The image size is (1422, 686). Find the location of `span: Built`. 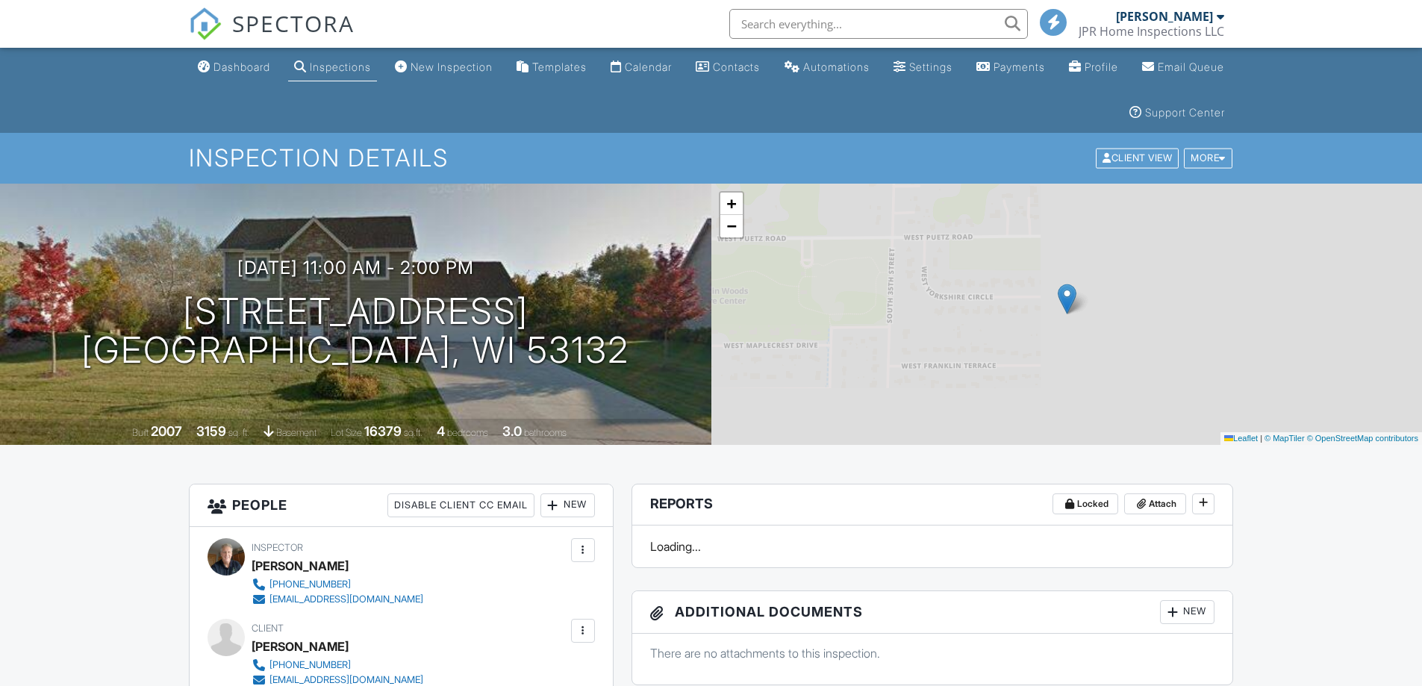

span: Built is located at coordinates (140, 432).